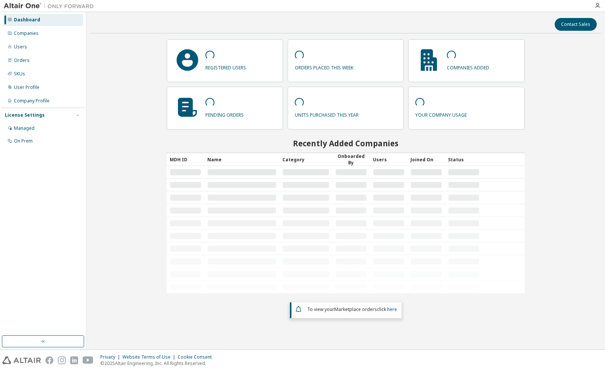  Describe the element at coordinates (26, 33) in the screenshot. I see `div: Companies` at that location.